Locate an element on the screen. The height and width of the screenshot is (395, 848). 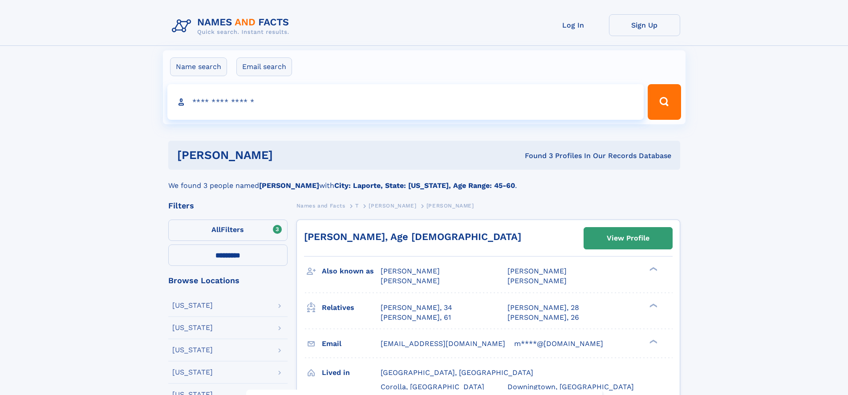
button: Search Button is located at coordinates (664, 102).